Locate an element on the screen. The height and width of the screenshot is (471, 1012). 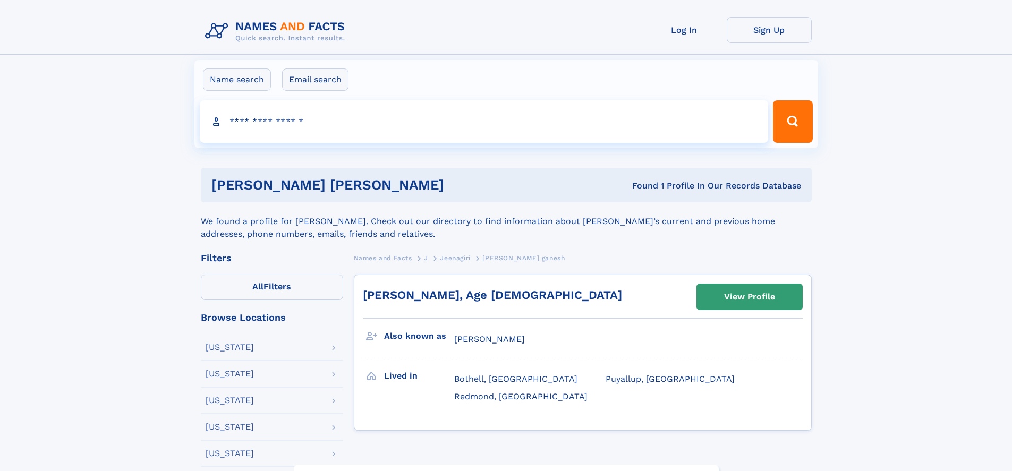
div: Browse Locations is located at coordinates (272, 318).